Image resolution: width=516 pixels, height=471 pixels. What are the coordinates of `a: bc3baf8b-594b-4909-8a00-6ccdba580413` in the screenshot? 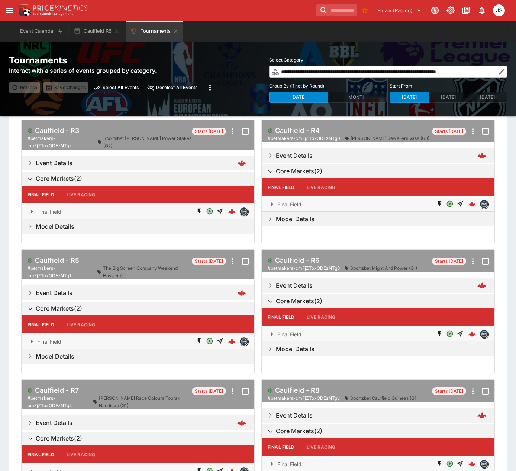 It's located at (232, 342).